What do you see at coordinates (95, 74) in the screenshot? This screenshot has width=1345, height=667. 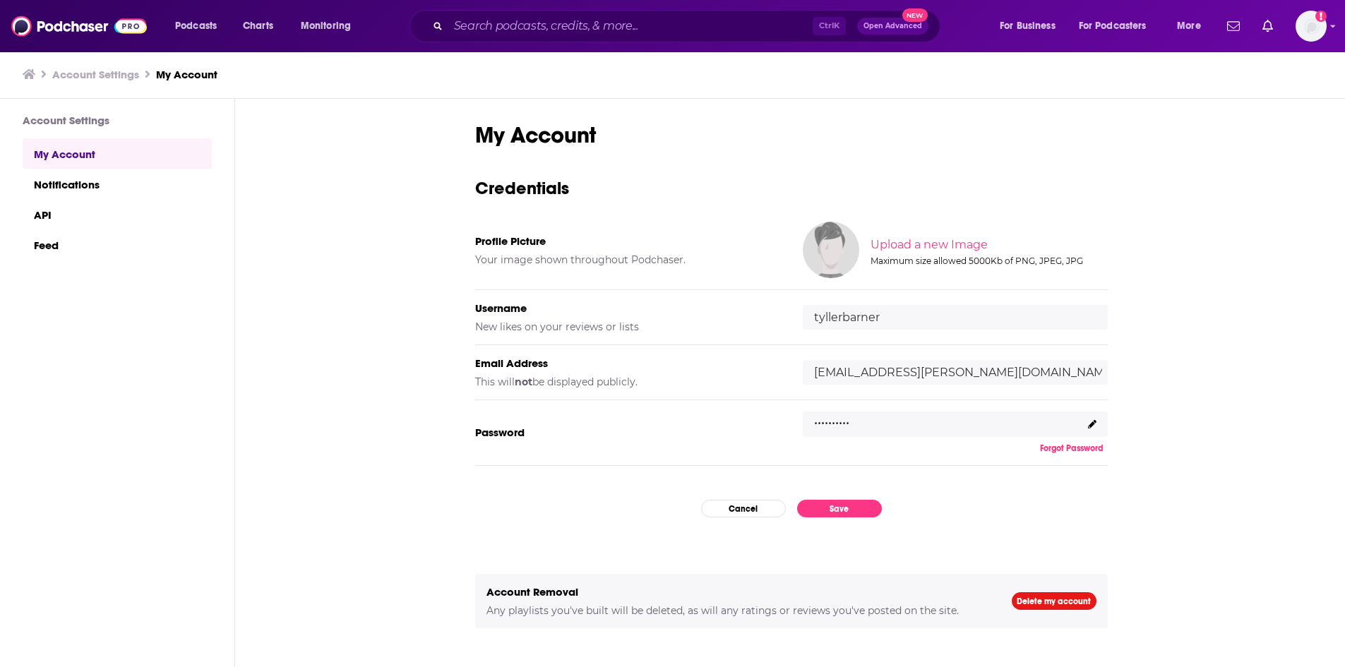 I see `a: Account Settings` at bounding box center [95, 74].